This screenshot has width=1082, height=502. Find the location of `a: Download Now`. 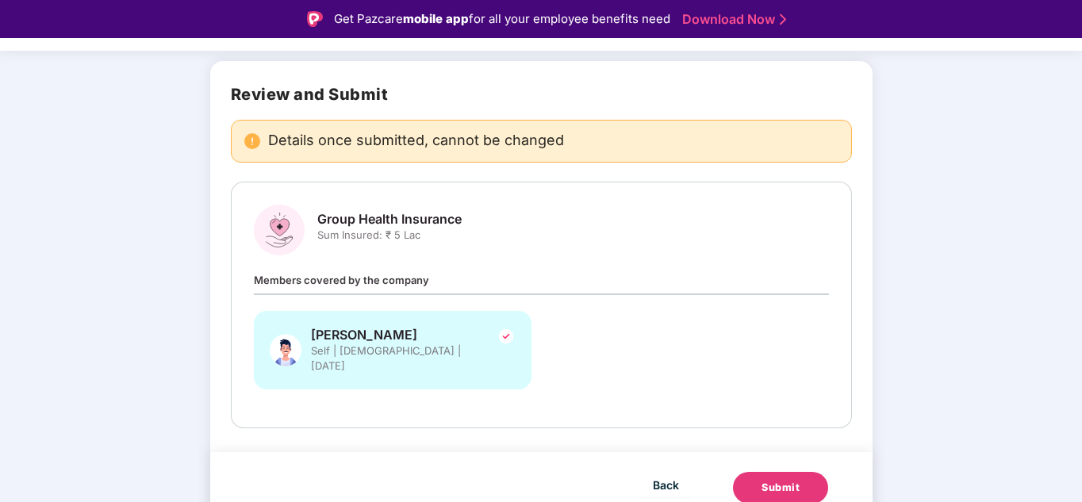

a: Download Now is located at coordinates (732, 19).